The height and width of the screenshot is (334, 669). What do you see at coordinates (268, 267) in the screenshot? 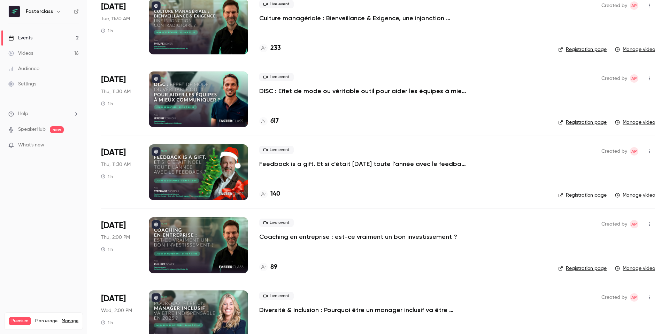
I see `a: 89` at bounding box center [268, 267].